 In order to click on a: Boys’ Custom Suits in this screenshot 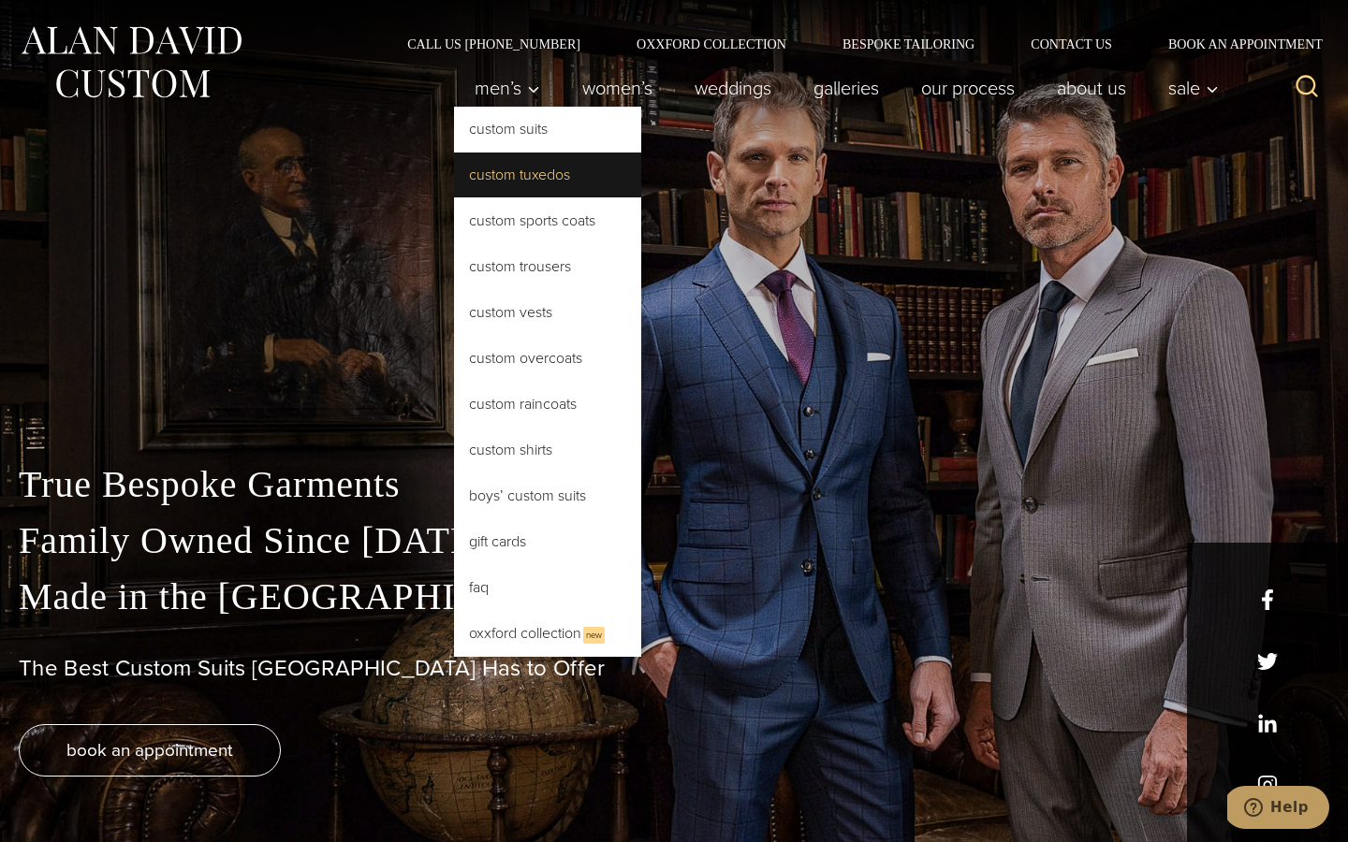, I will do `click(548, 496)`.